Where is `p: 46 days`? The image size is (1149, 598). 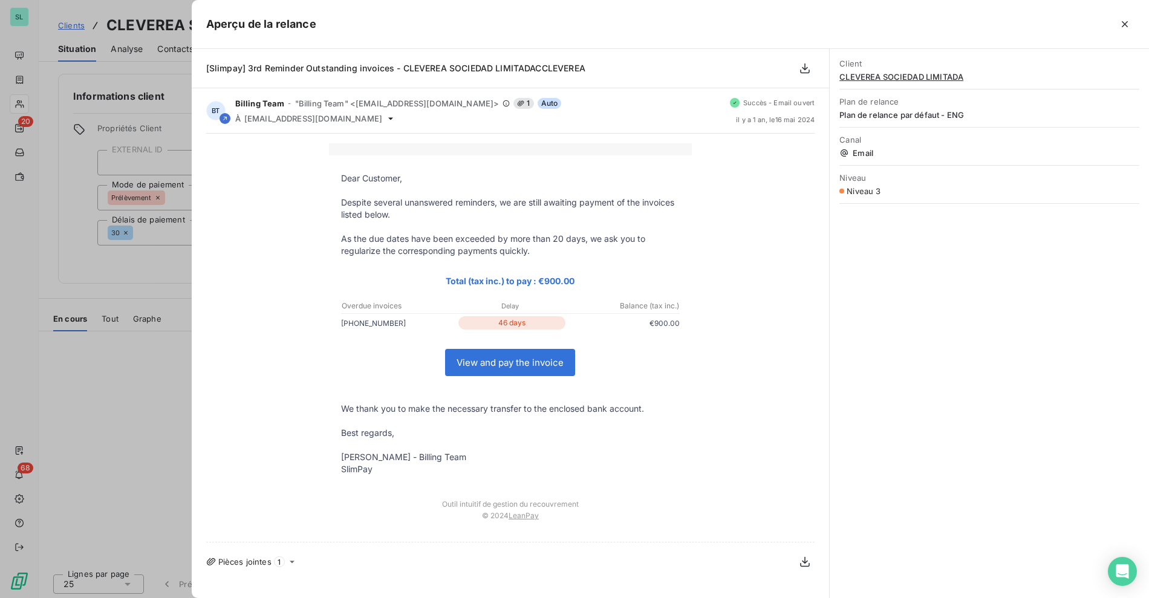 p: 46 days is located at coordinates (512, 323).